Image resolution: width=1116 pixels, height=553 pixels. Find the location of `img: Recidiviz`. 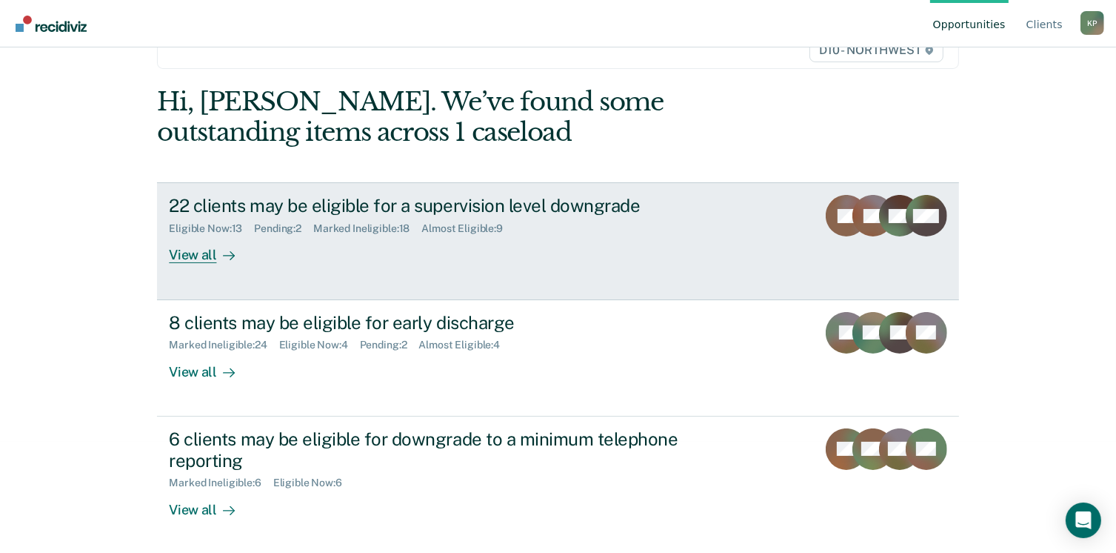

img: Recidiviz is located at coordinates (51, 24).